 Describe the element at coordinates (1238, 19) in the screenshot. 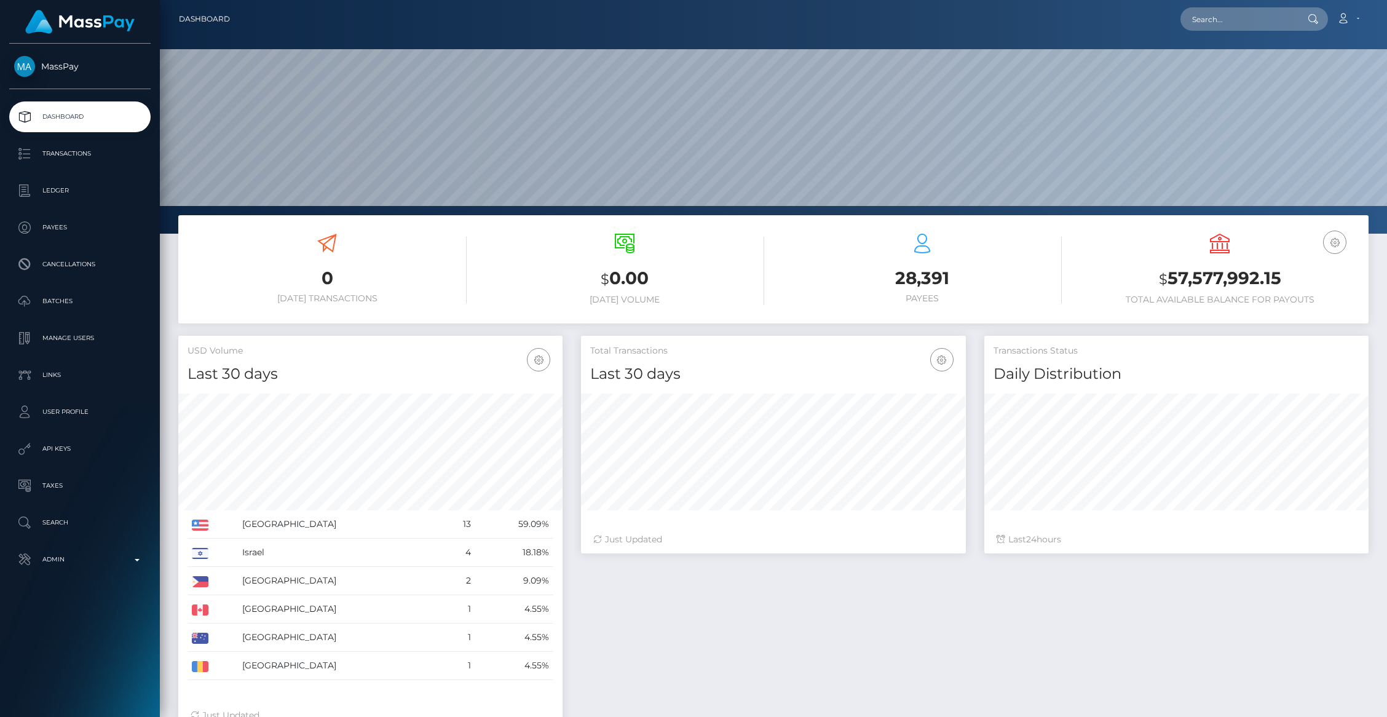

I see `input: Search...` at that location.